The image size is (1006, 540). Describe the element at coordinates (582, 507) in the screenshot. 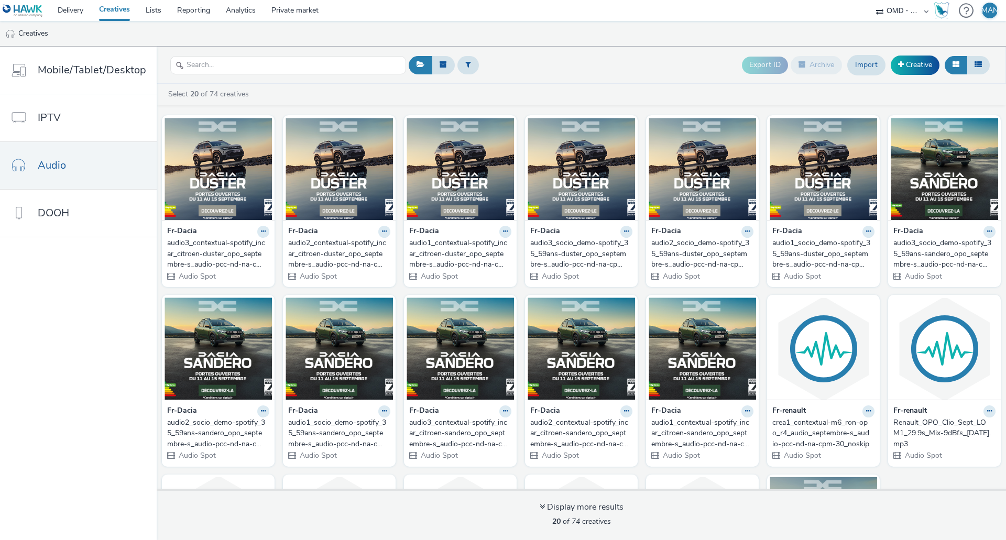

I see `div: Display more results` at that location.